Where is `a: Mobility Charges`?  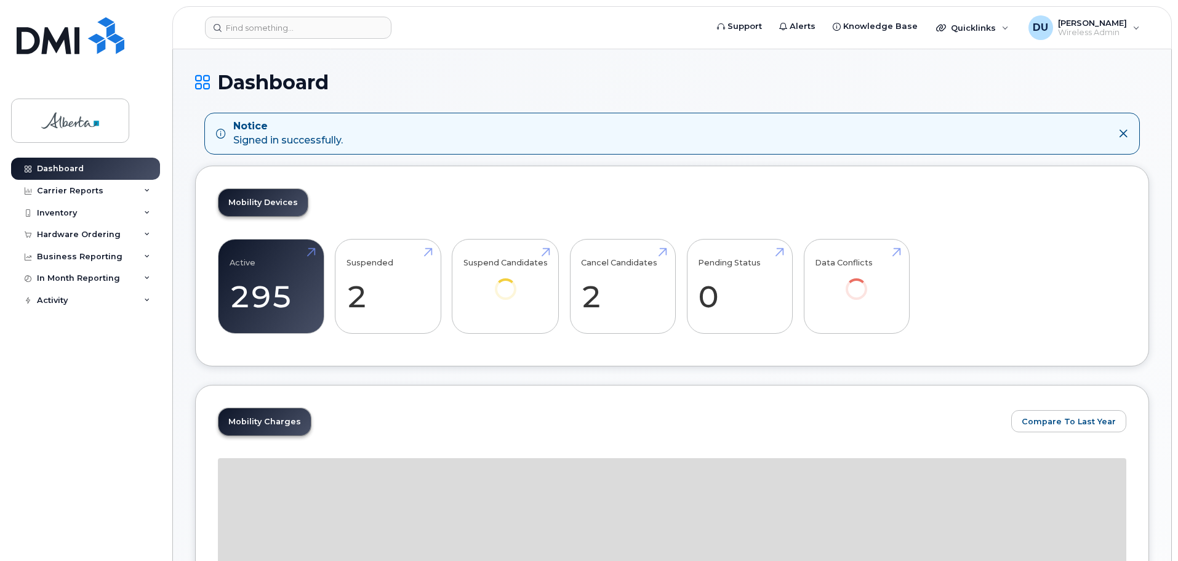 a: Mobility Charges is located at coordinates (265, 422).